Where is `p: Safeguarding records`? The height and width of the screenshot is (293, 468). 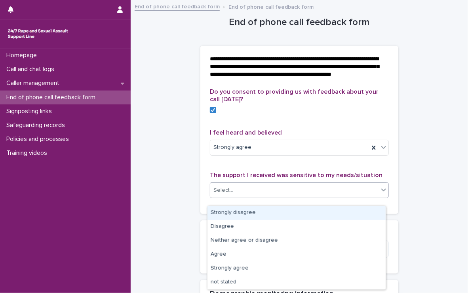 p: Safeguarding records is located at coordinates (37, 125).